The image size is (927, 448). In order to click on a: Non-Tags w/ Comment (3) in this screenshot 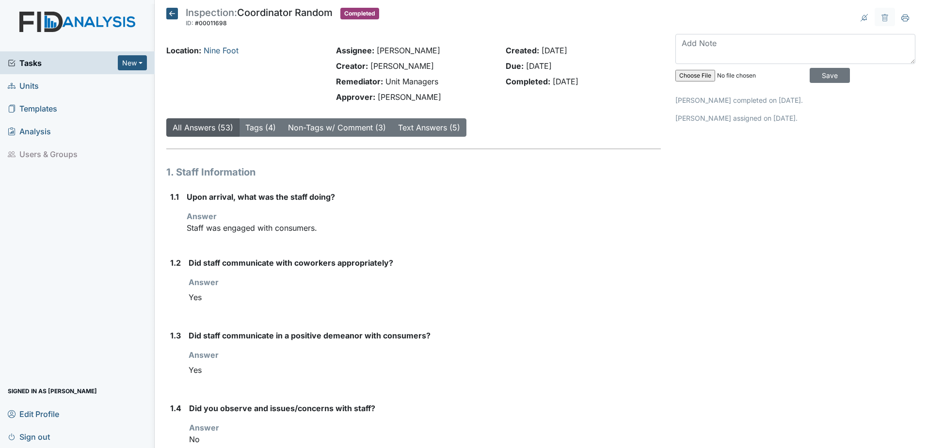, I will do `click(337, 128)`.